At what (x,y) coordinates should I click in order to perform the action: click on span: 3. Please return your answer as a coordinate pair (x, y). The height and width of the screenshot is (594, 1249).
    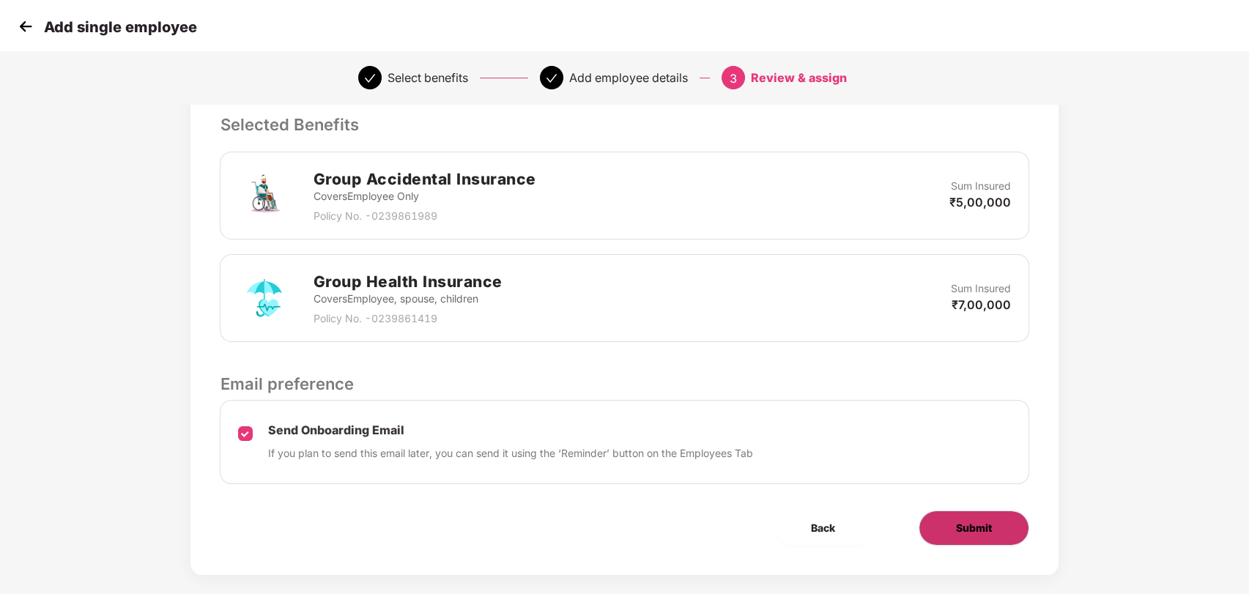
    Looking at the image, I should click on (733, 78).